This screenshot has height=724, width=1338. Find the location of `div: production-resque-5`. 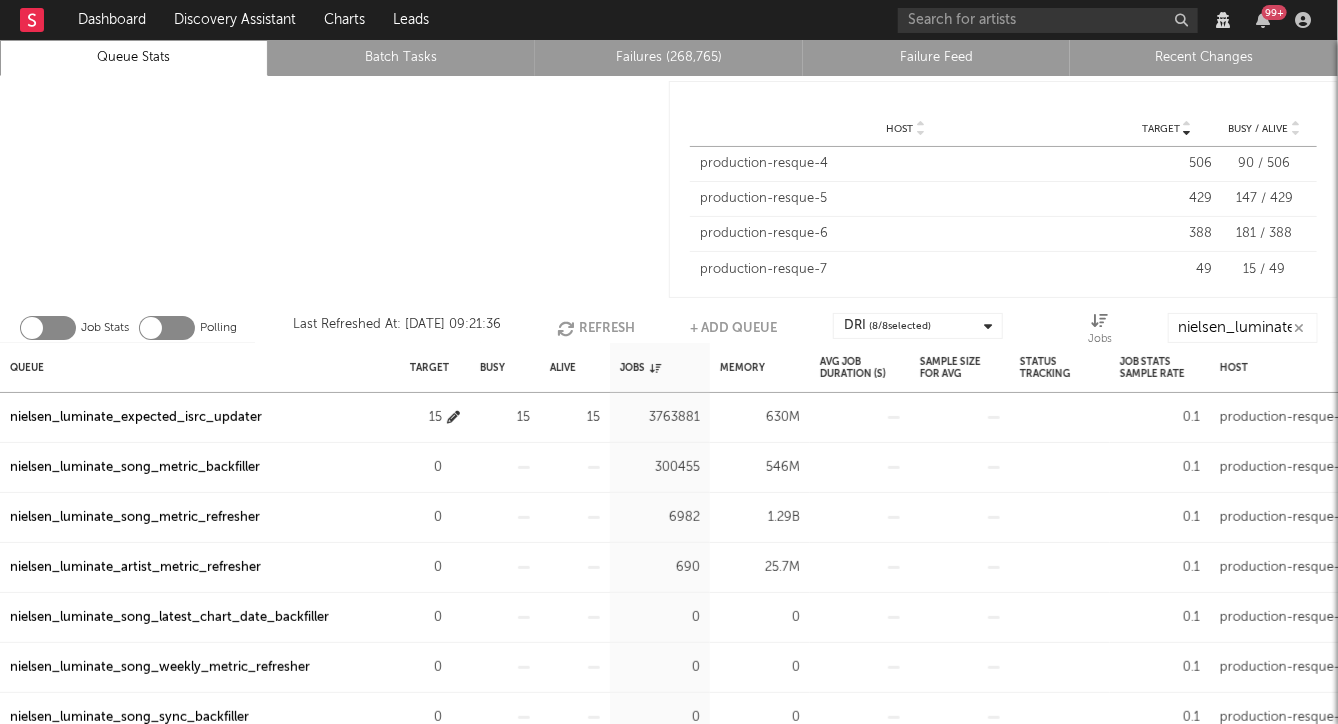

div: production-resque-5 is located at coordinates (906, 199).